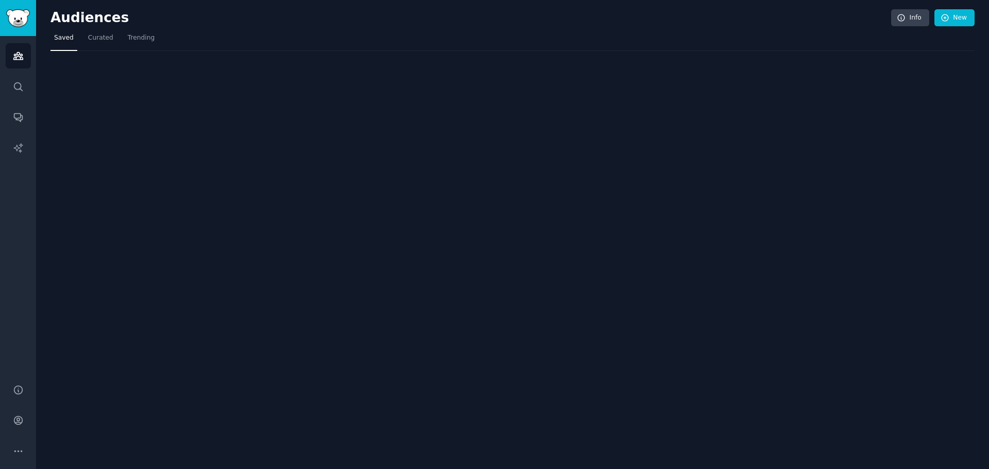 The width and height of the screenshot is (989, 469). Describe the element at coordinates (954, 18) in the screenshot. I see `a: New` at that location.